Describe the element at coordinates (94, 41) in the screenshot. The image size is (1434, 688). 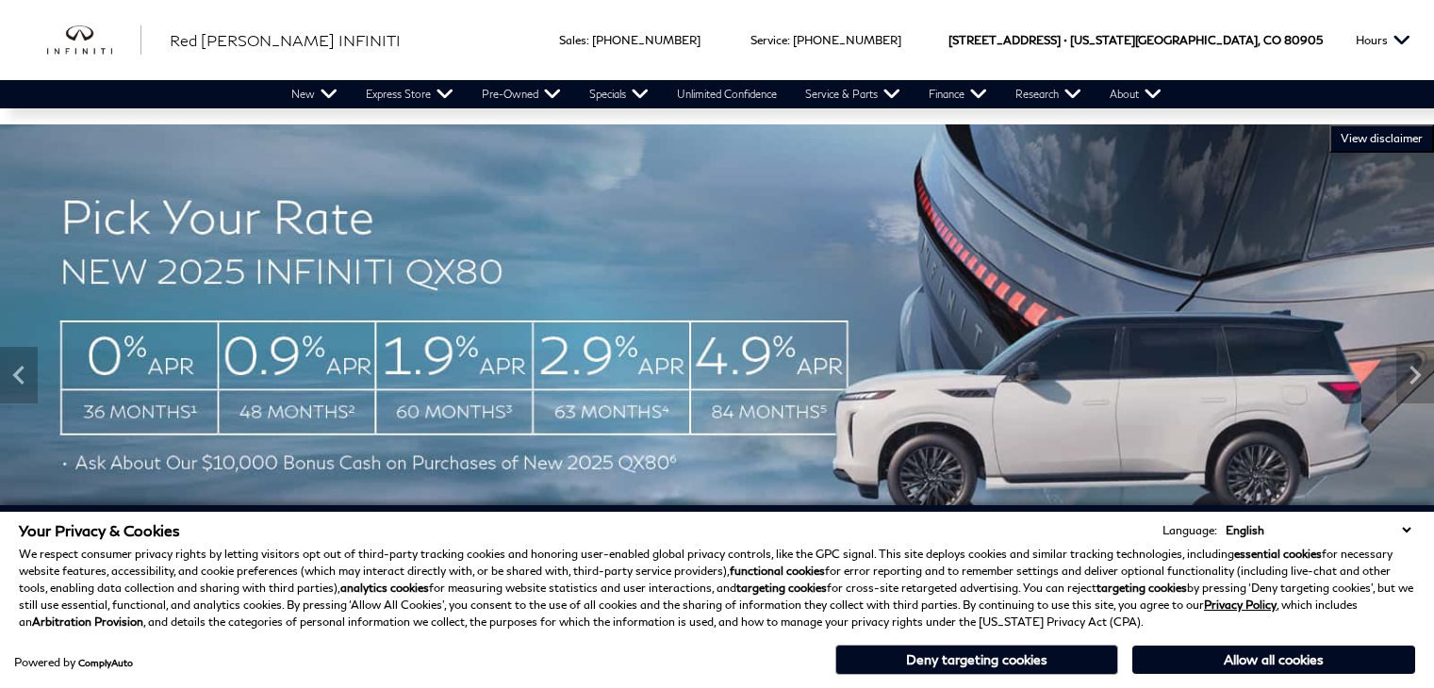
I see `img: INFINITI` at that location.